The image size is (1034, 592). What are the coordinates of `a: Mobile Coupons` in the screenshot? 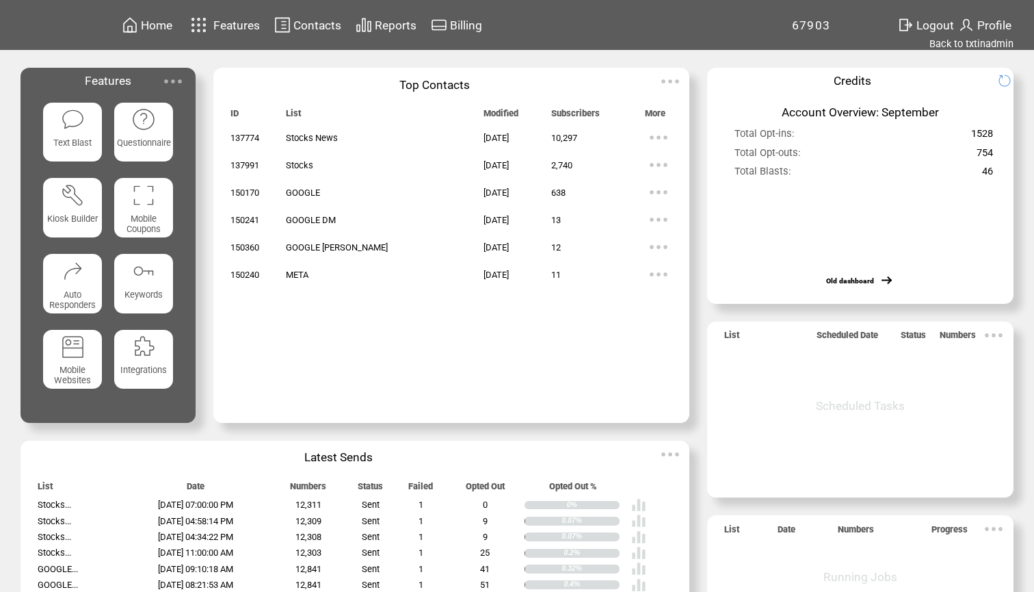 It's located at (144, 209).